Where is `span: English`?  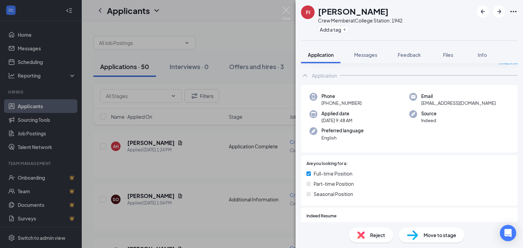 span: English is located at coordinates (342, 138).